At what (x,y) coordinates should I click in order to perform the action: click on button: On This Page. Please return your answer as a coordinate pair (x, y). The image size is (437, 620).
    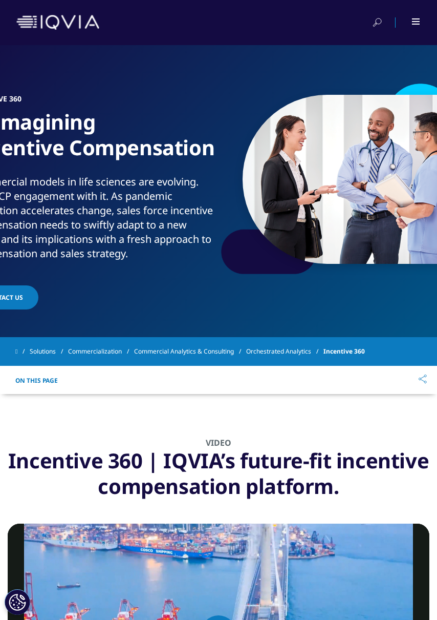
    Looking at the image, I should click on (41, 380).